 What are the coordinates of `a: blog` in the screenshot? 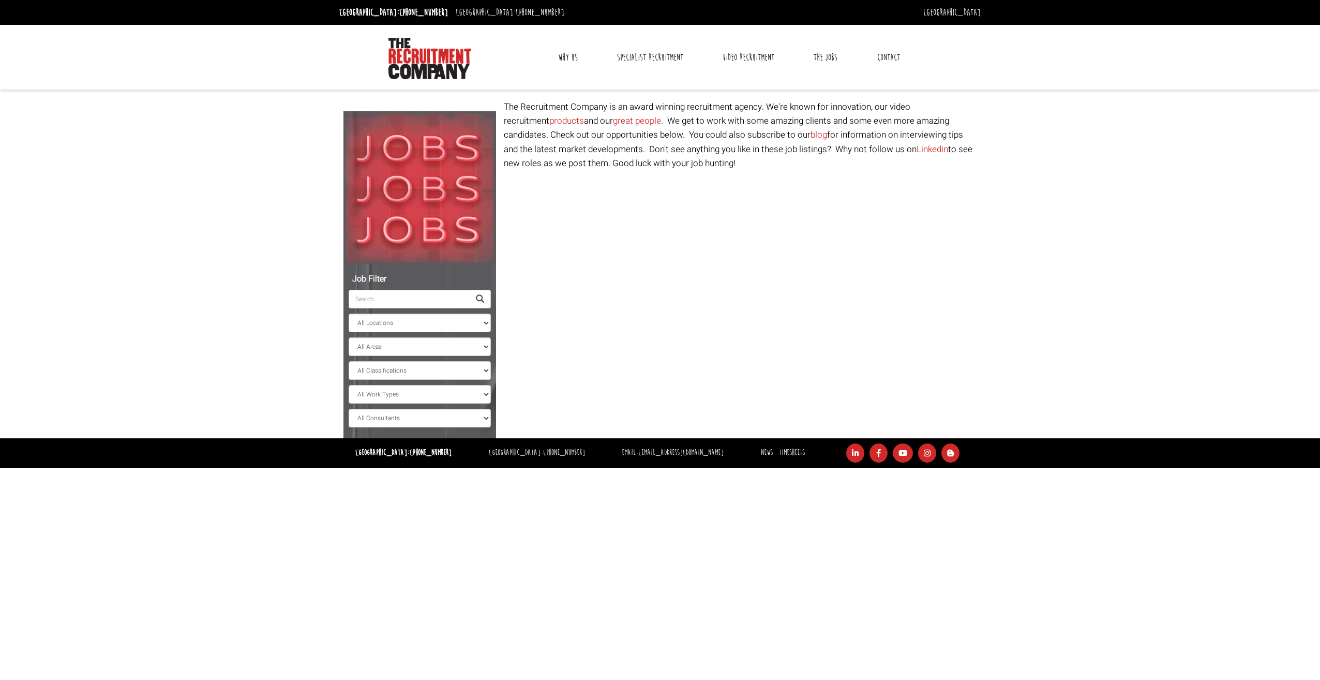 It's located at (819, 134).